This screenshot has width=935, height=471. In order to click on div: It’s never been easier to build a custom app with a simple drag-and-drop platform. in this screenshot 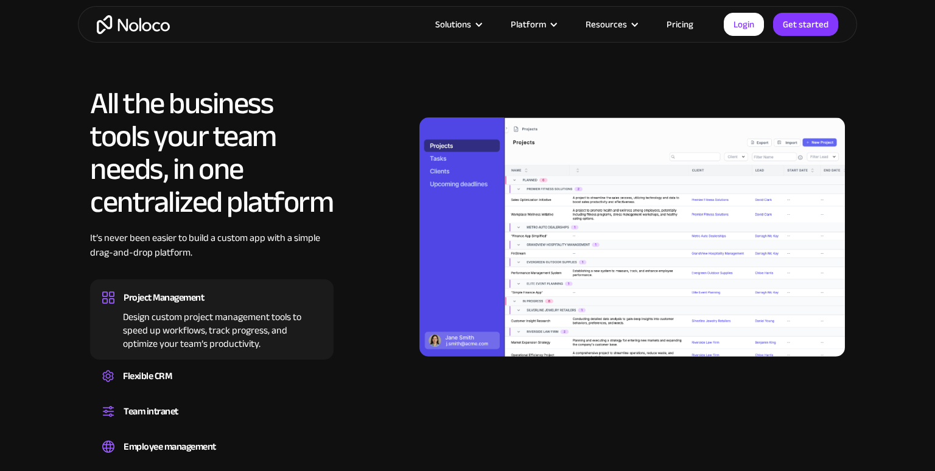, I will do `click(212, 254)`.